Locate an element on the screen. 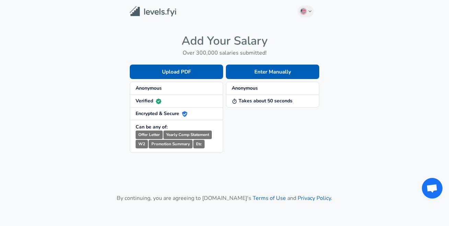 This screenshot has height=226, width=449. button: Enter Manually is located at coordinates (273, 72).